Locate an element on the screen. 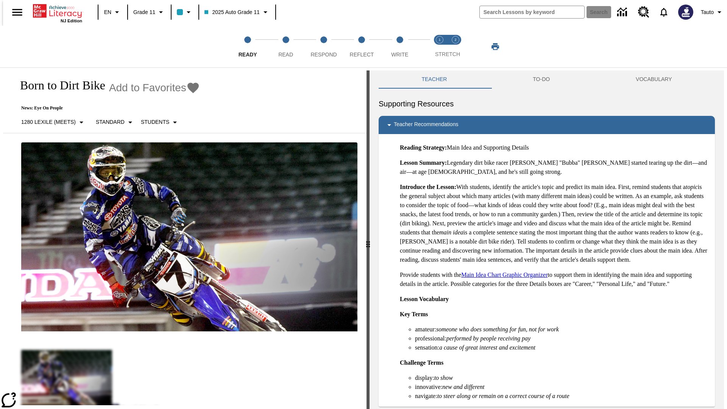 This screenshot has width=727, height=409. div: Home is located at coordinates (58, 13).